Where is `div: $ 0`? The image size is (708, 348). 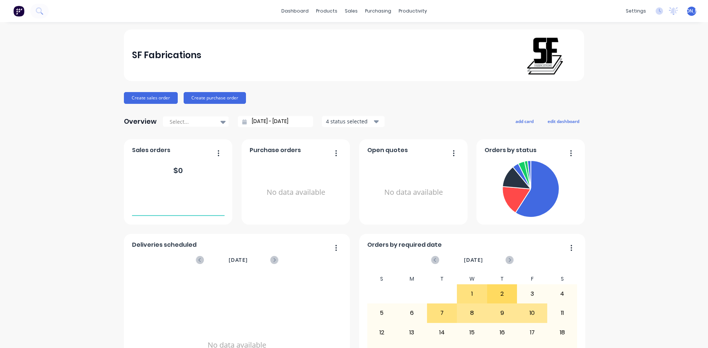 div: $ 0 is located at coordinates (178, 171).